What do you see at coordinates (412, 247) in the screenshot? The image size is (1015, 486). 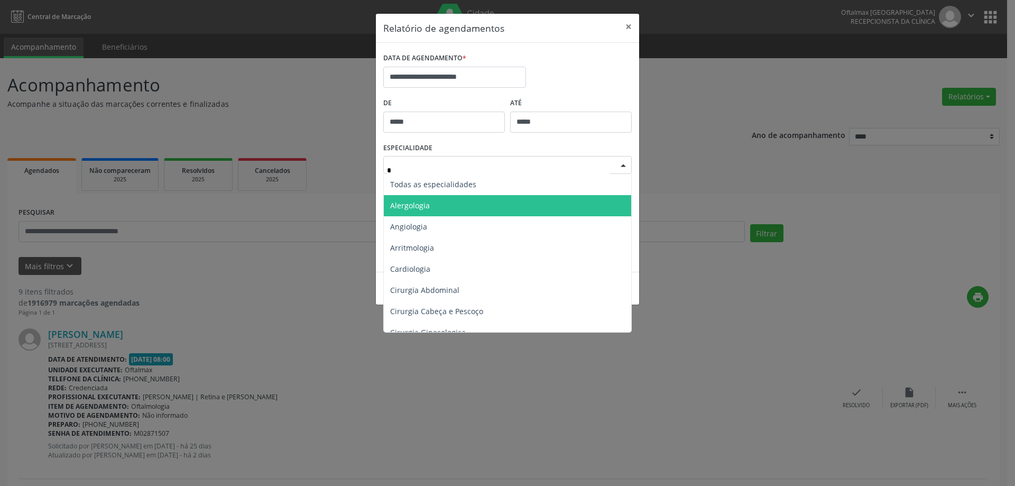 I see `span: Arritmologia` at bounding box center [412, 247].